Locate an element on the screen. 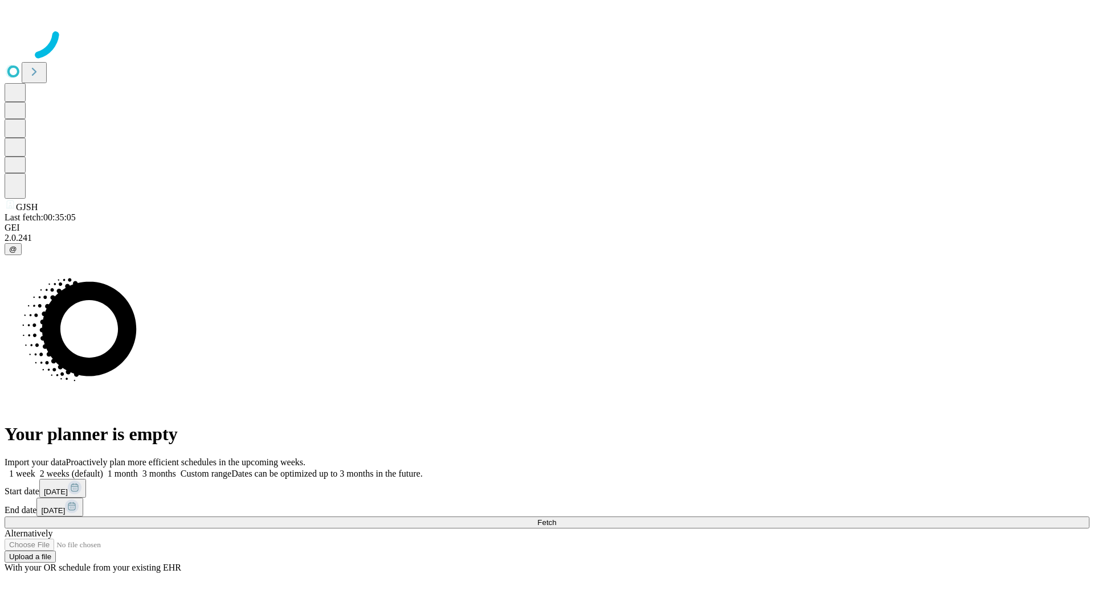  div: 2.0.241 is located at coordinates (547, 238).